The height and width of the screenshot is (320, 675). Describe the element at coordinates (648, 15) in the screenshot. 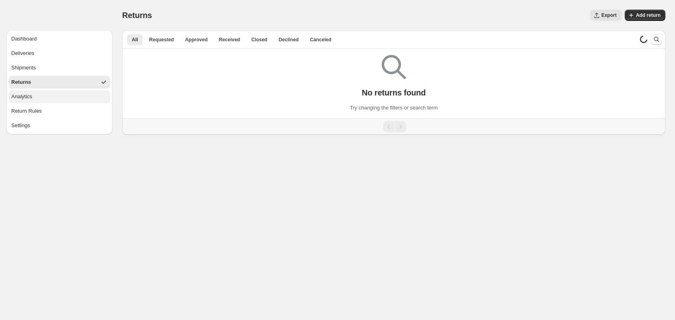

I see `span: Add return` at that location.